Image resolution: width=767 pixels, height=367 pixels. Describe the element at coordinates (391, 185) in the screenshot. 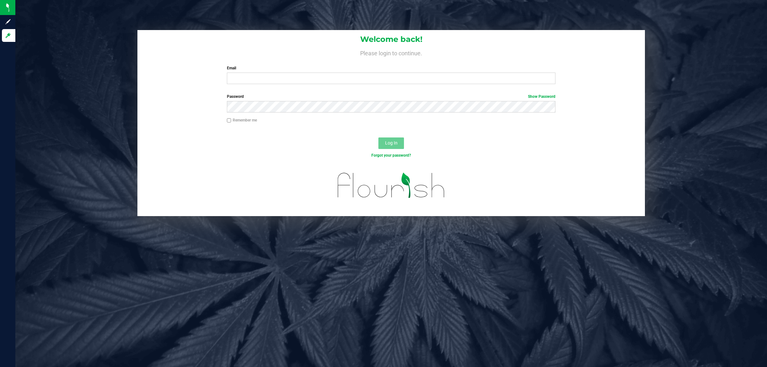

I see `img: flourish_logo.svg` at that location.